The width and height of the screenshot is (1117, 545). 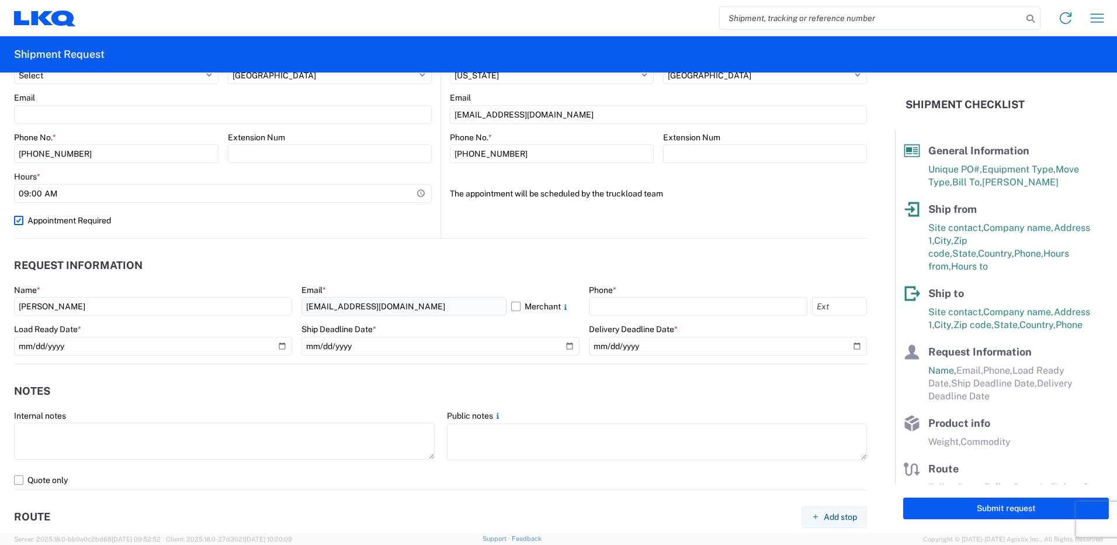 I want to click on span: Zip code,, so click(x=974, y=324).